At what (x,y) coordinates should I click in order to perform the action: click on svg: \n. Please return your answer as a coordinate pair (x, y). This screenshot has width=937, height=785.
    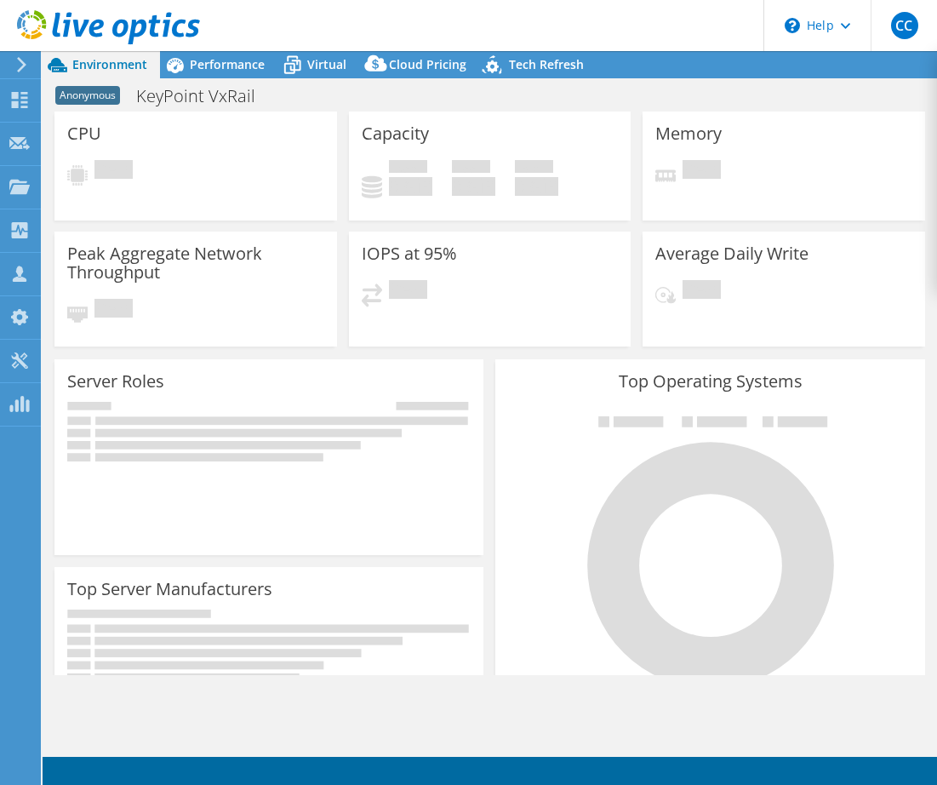
    Looking at the image, I should click on (792, 26).